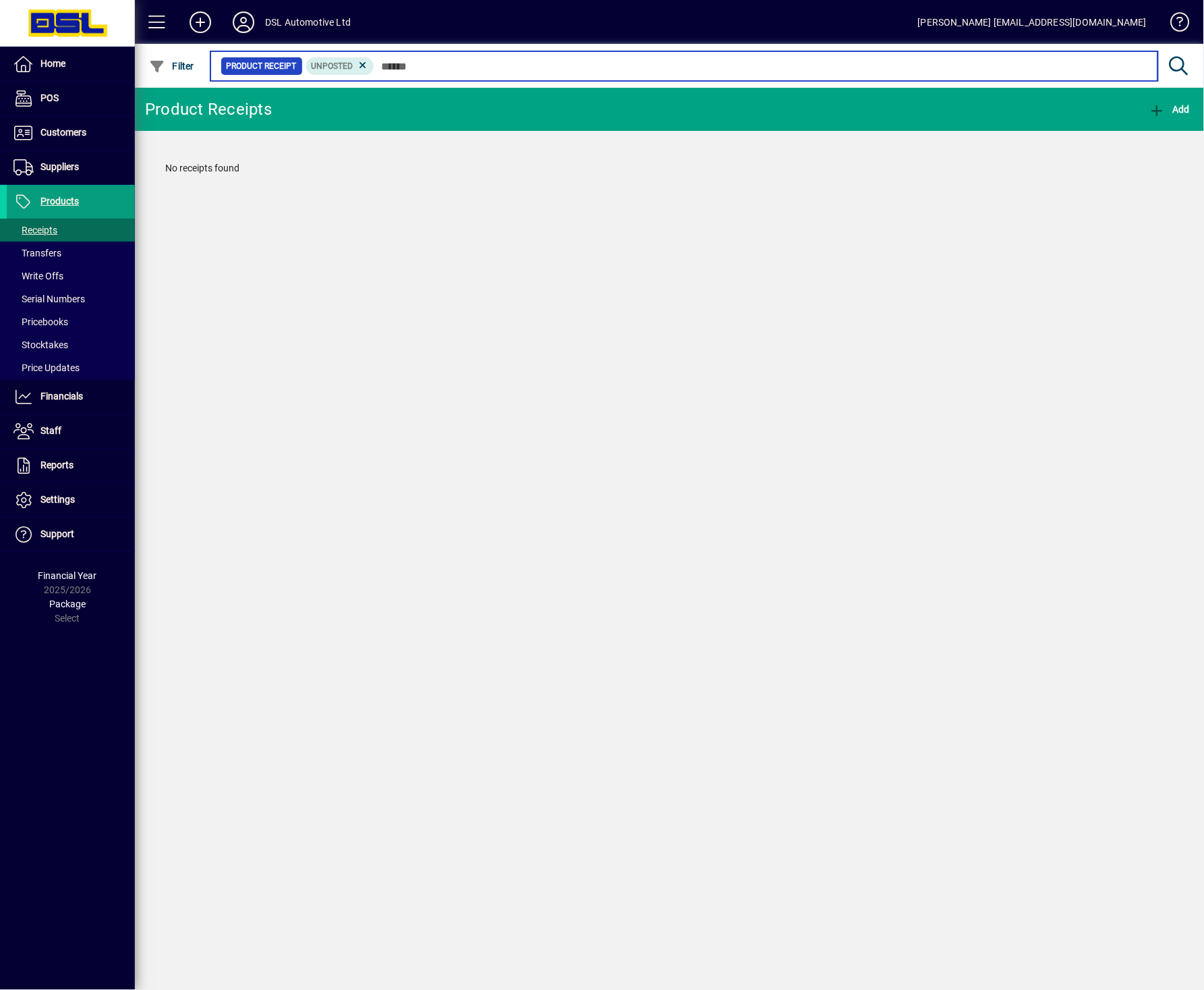 The height and width of the screenshot is (990, 1204). I want to click on a: Transfers, so click(71, 253).